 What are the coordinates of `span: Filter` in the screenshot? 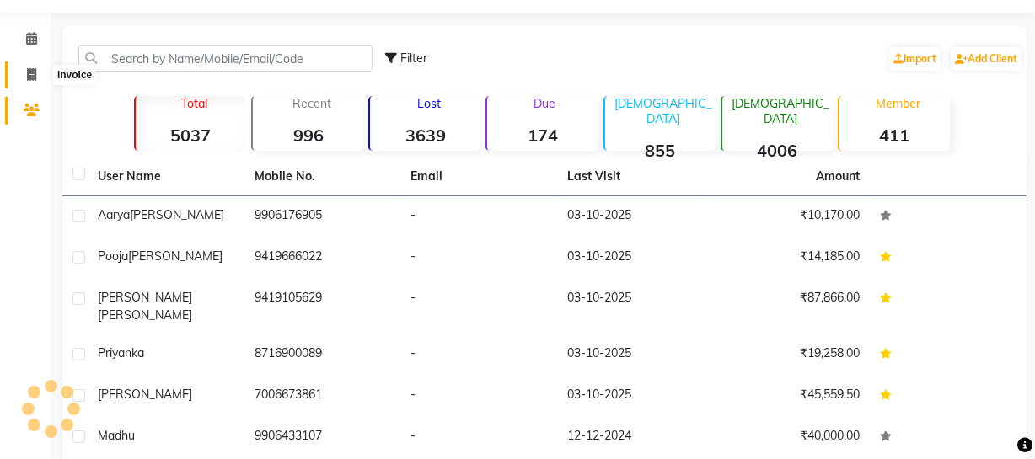 It's located at (414, 58).